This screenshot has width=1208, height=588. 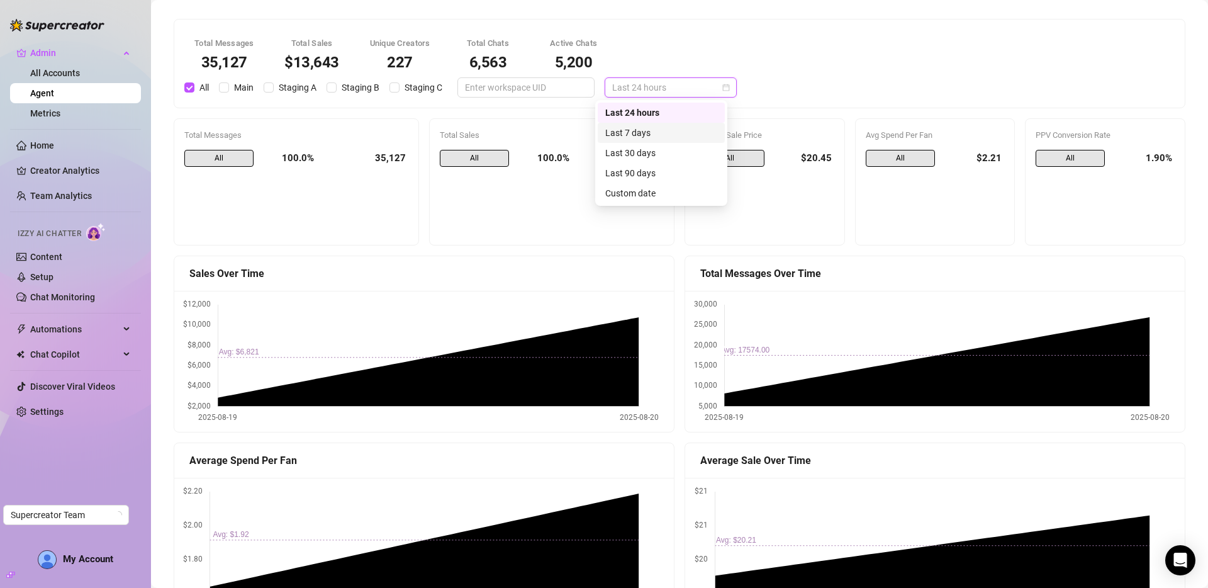 What do you see at coordinates (574, 43) in the screenshot?
I see `div: Active Chats` at bounding box center [574, 43].